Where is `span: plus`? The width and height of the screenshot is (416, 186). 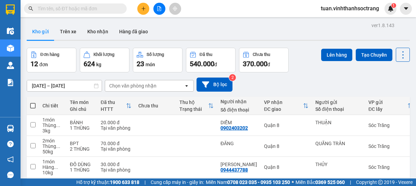 span: plus is located at coordinates (143, 9).